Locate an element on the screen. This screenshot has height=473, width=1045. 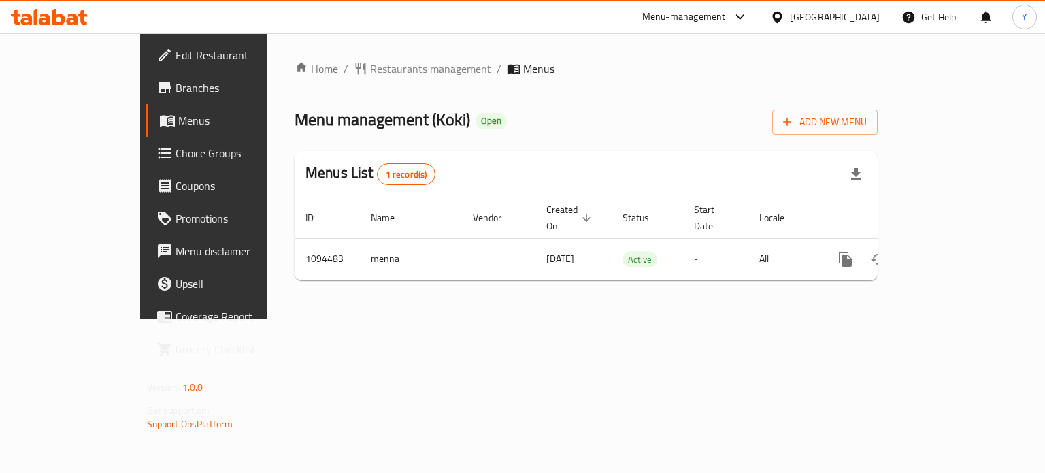
td: All is located at coordinates (783, 259).